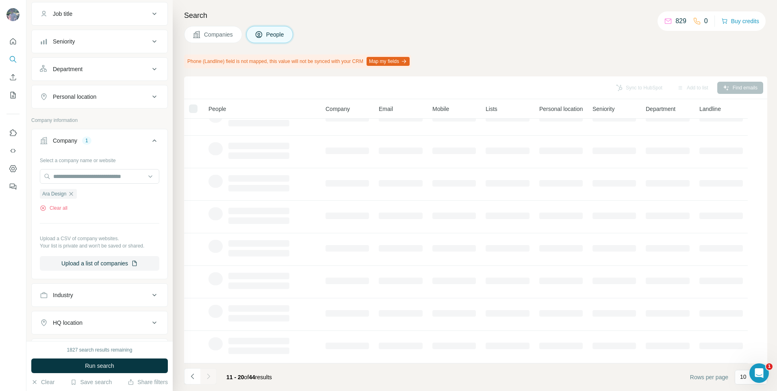  I want to click on span: results, so click(249, 377).